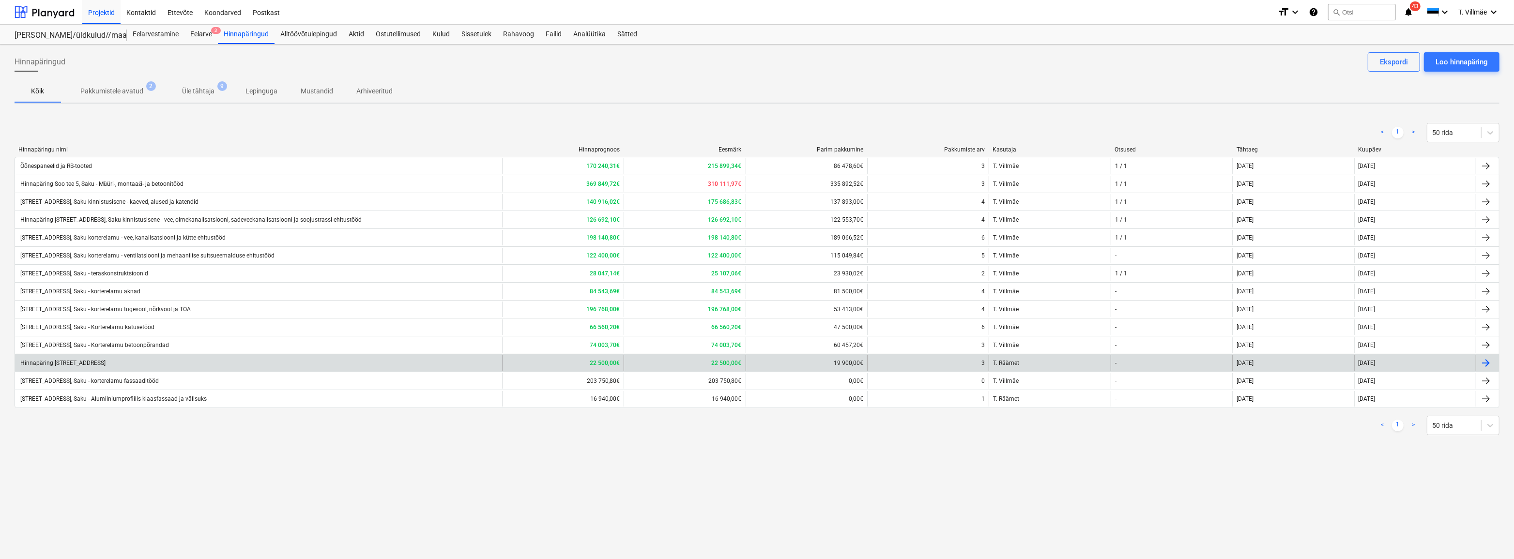 This screenshot has height=559, width=1514. What do you see at coordinates (806, 345) in the screenshot?
I see `div: 60 457,20€` at bounding box center [806, 345].